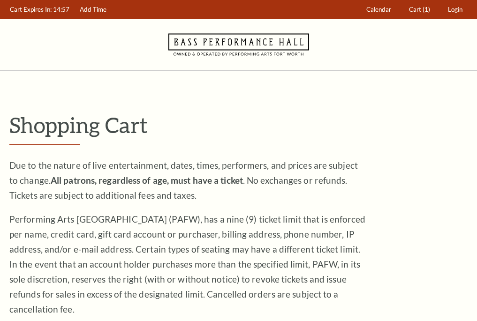 This screenshot has height=321, width=477. Describe the element at coordinates (93, 9) in the screenshot. I see `a: Add Time` at that location.